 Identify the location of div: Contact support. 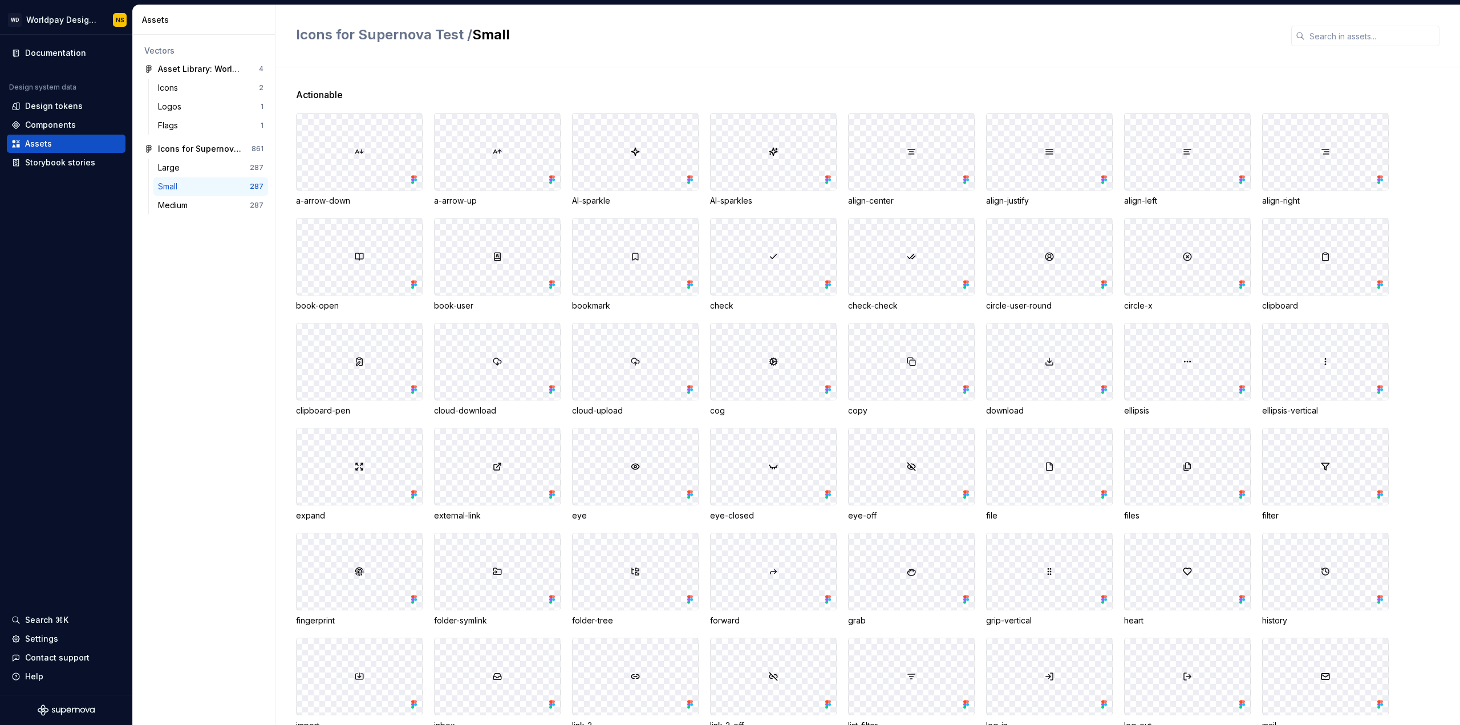
(57, 658).